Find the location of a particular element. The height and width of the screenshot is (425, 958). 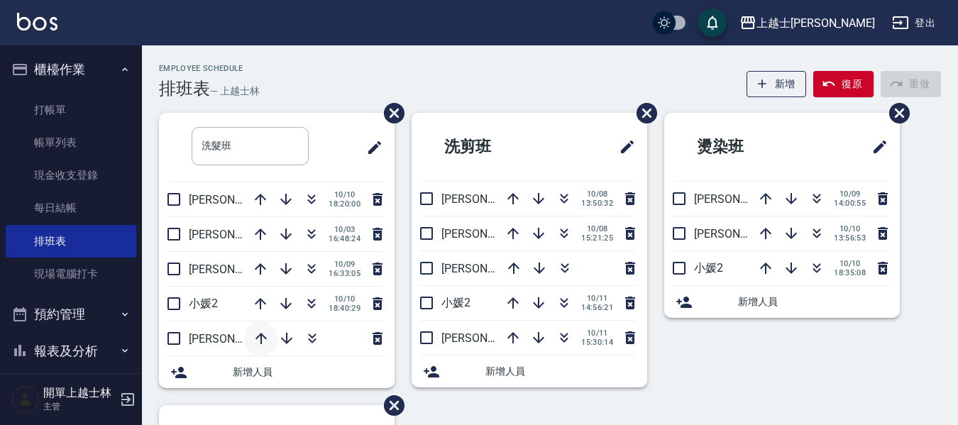

h2: 燙染班 is located at coordinates (745, 147).